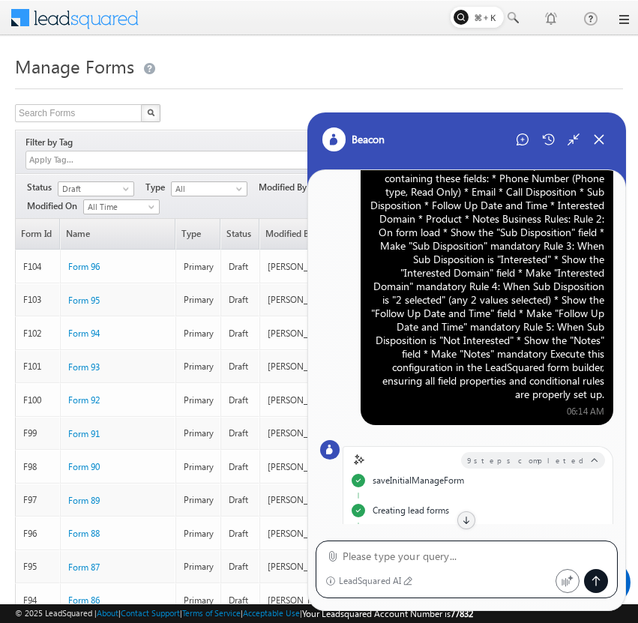 The height and width of the screenshot is (623, 638). What do you see at coordinates (461, 613) in the screenshot?
I see `span: 77832` at bounding box center [461, 613].